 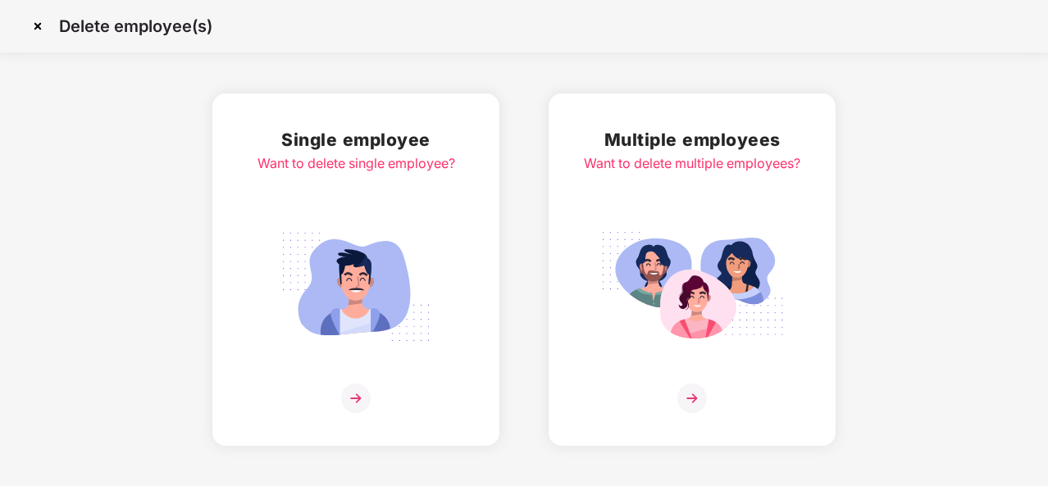 I want to click on p: Delete employee(s), so click(x=135, y=26).